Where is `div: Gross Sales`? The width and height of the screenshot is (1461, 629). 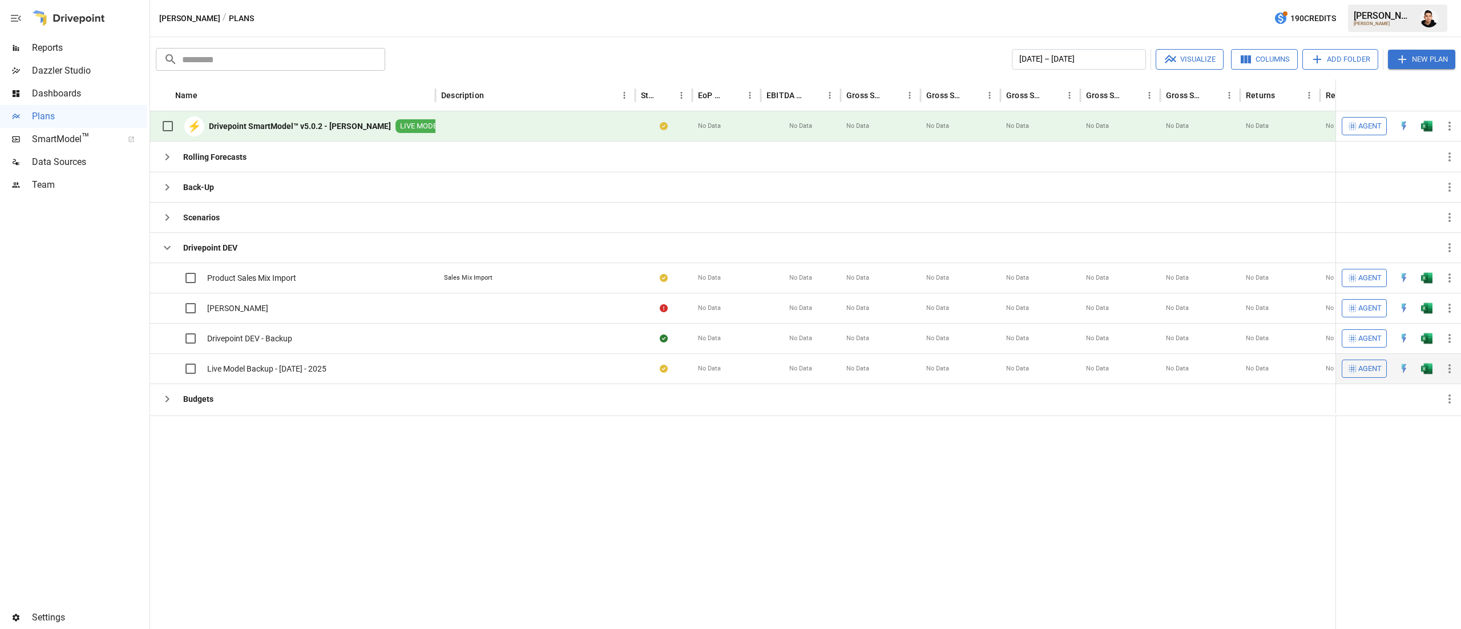 div: Gross Sales is located at coordinates (865, 95).